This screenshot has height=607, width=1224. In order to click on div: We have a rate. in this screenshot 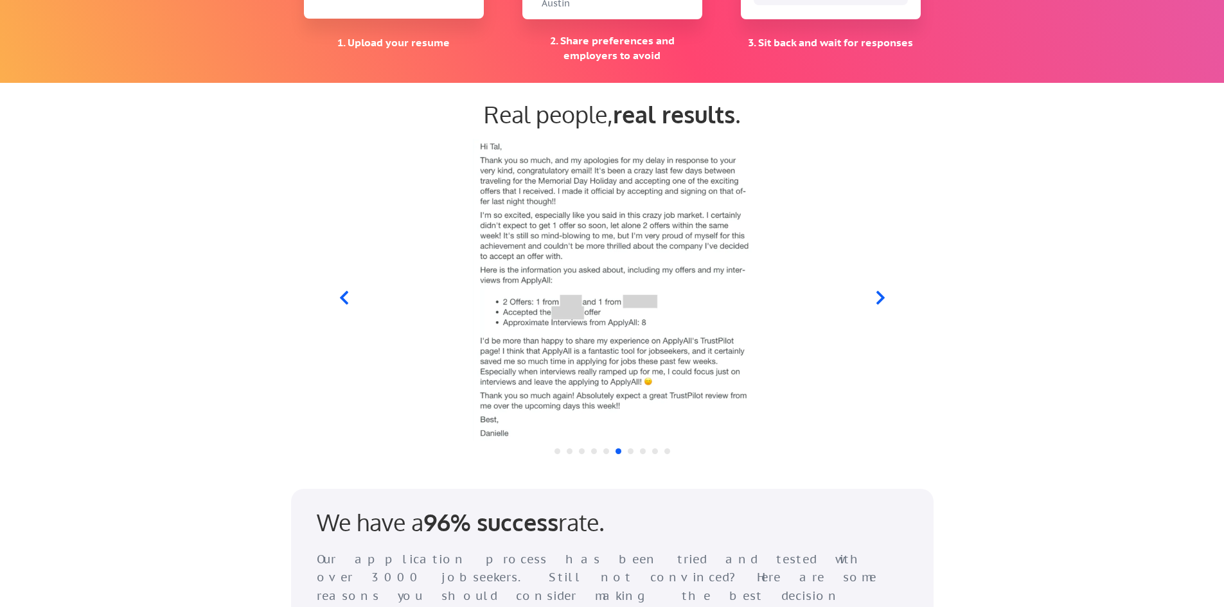, I will do `click(503, 522)`.